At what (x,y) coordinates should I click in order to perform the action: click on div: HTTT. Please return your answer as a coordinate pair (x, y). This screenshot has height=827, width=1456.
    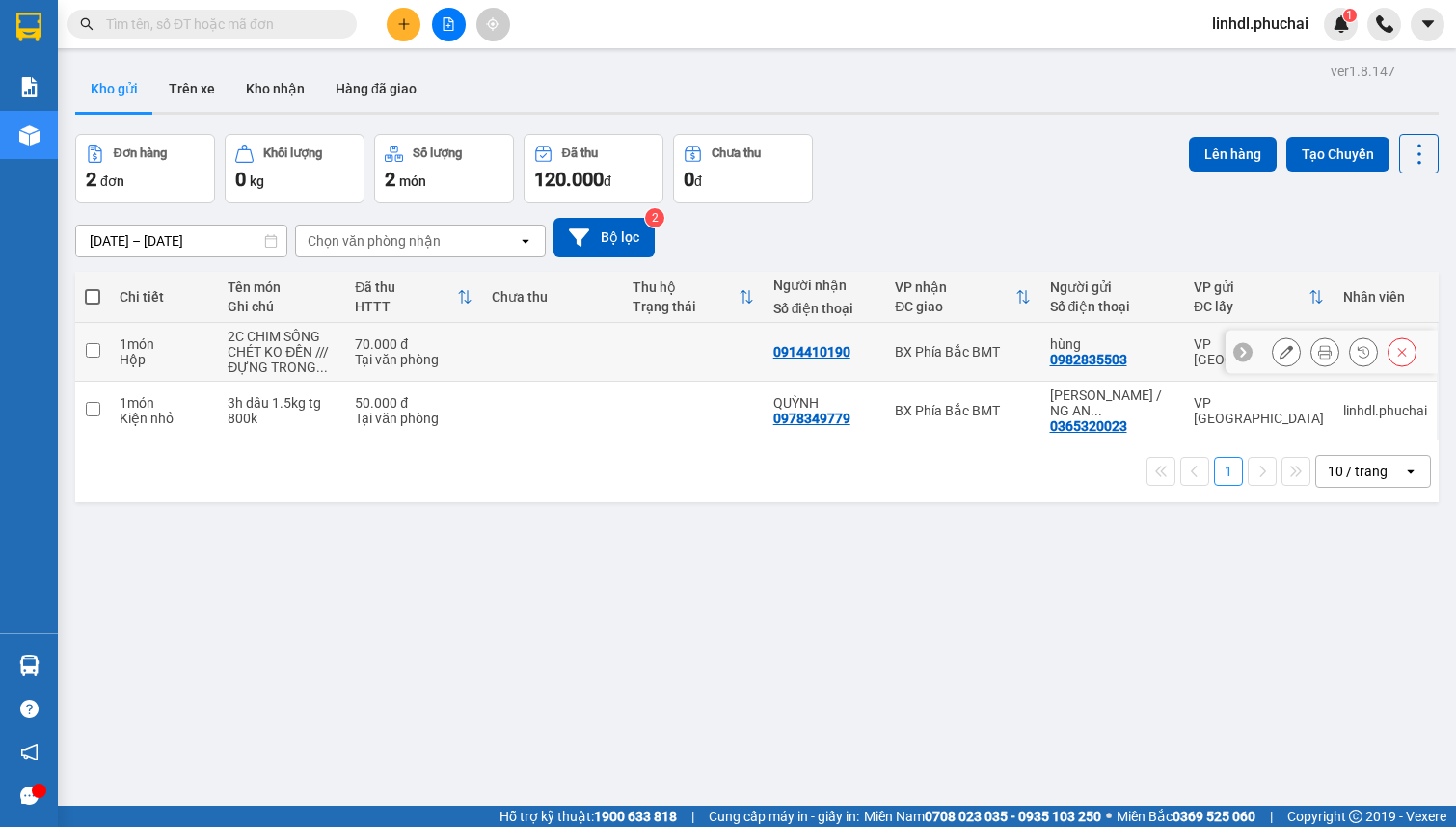
    Looking at the image, I should click on (405, 307).